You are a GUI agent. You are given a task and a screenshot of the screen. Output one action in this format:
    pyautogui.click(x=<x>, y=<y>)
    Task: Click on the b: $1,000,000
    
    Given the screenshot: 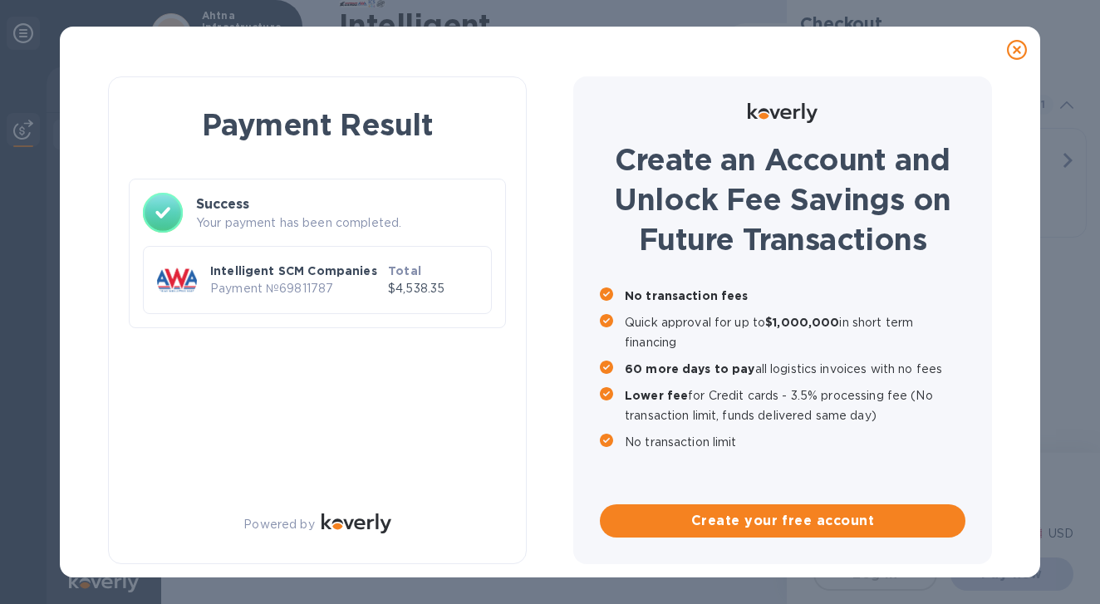 What is the action you would take?
    pyautogui.click(x=802, y=322)
    